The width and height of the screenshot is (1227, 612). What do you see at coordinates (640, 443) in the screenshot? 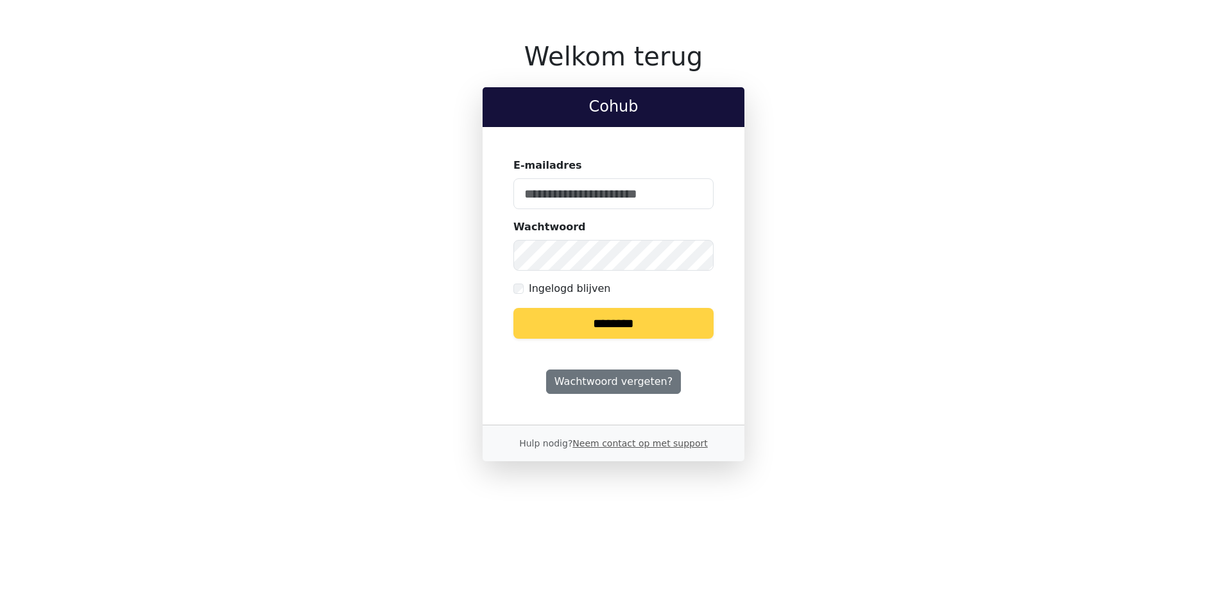
I see `a: Neem contact op met support` at bounding box center [640, 443].